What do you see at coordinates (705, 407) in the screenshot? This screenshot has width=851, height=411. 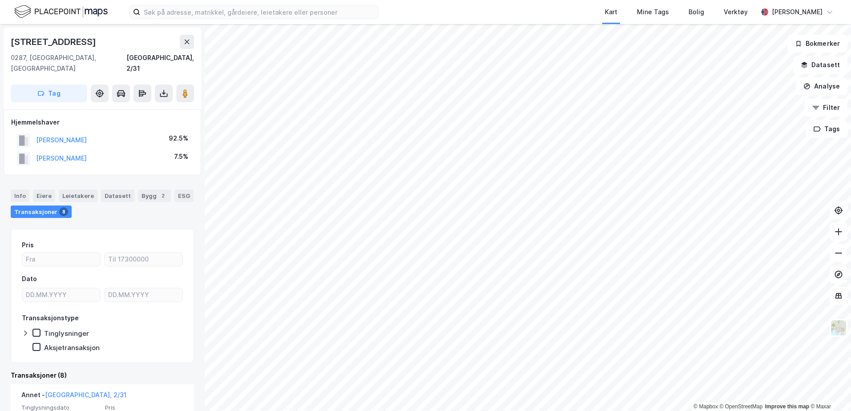 I see `a: Mapbox` at bounding box center [705, 407].